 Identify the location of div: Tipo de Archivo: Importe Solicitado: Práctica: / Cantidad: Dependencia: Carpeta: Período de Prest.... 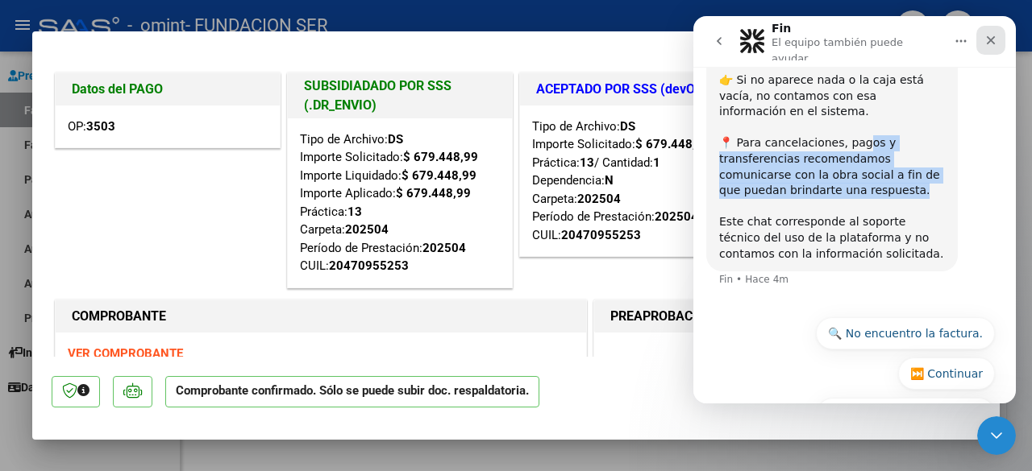
(632, 181).